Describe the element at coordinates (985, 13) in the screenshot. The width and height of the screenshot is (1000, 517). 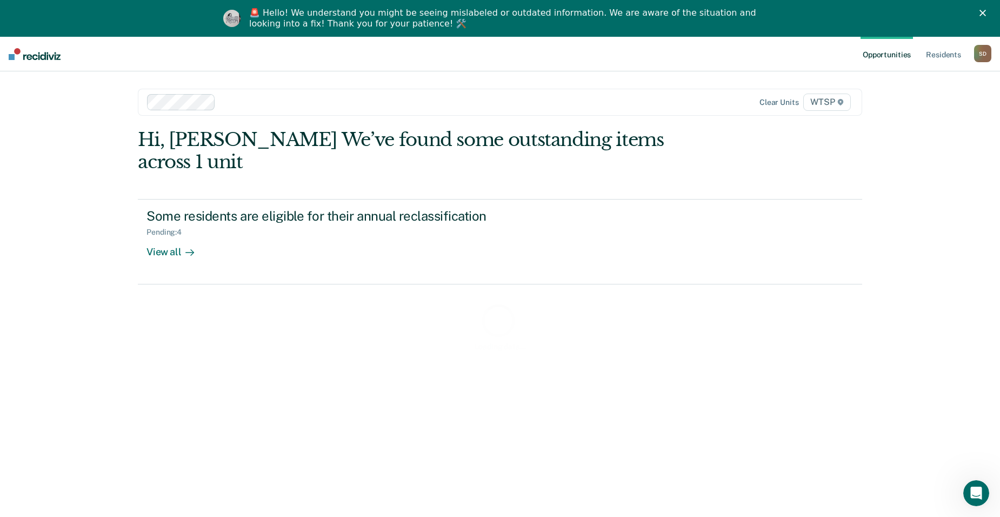
I see `div: Close` at that location.